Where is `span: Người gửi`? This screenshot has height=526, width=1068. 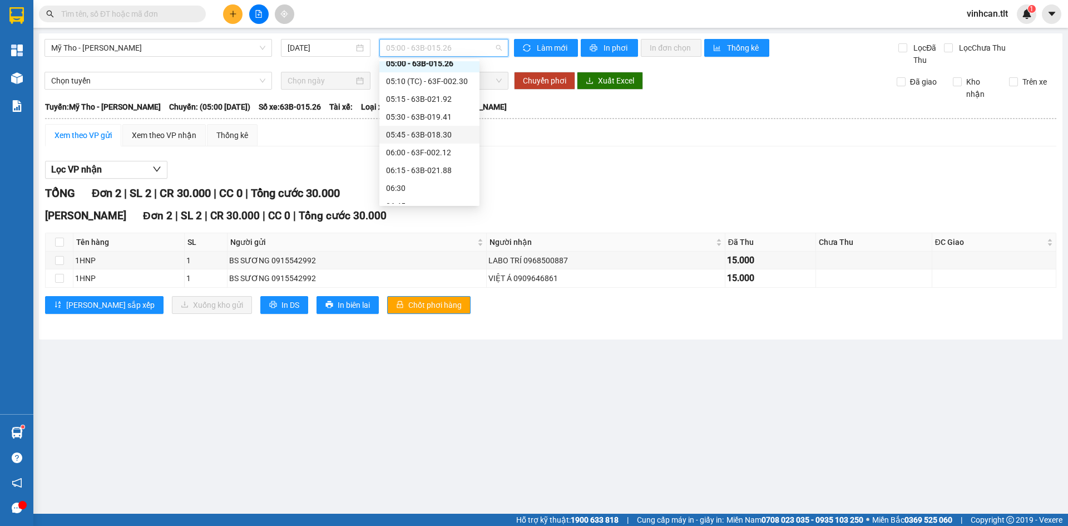
span: Người gửi is located at coordinates (353, 242).